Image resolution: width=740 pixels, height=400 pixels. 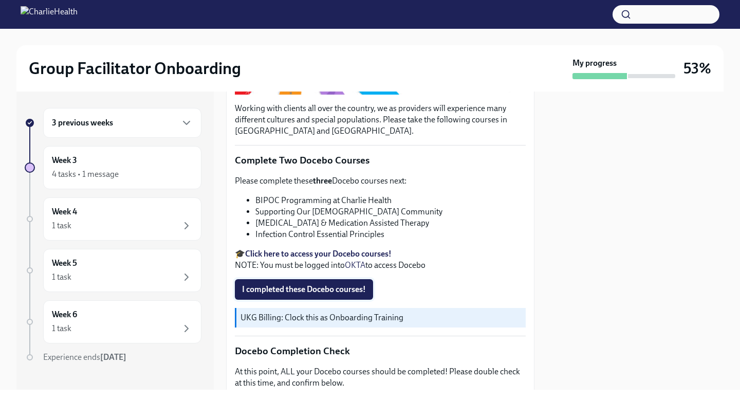 What do you see at coordinates (113, 167) in the screenshot?
I see `a: Week 34 tasks • 1 message` at bounding box center [113, 167].